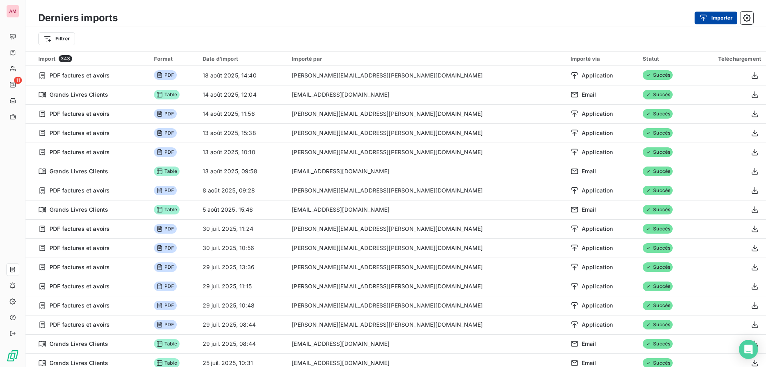  I want to click on a: 11, so click(12, 85).